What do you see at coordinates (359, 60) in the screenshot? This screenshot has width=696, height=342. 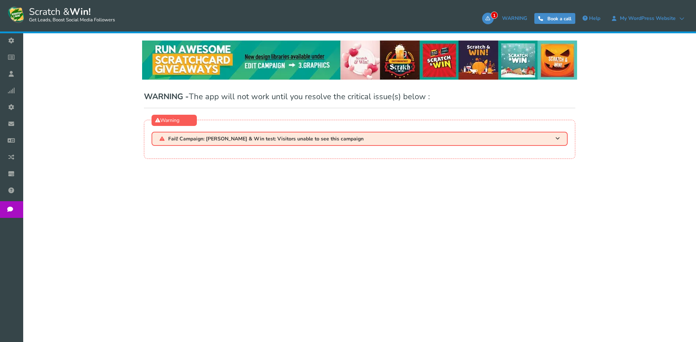 I see `img: festival-poster-2020.webp` at bounding box center [359, 60].